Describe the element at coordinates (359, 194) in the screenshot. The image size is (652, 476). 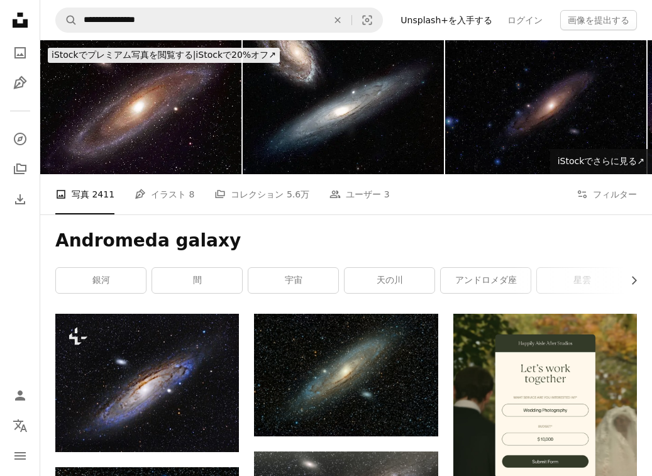
I see `a: ユーザー 3` at that location.